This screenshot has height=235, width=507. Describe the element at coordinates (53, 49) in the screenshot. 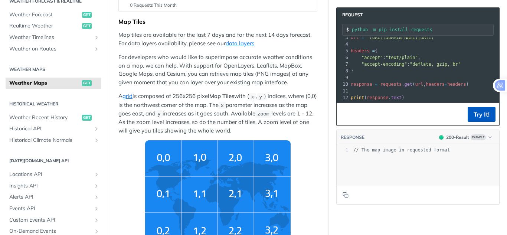

I see `a: Weather on RoutesShow subpages for Weather on Routes` at that location.